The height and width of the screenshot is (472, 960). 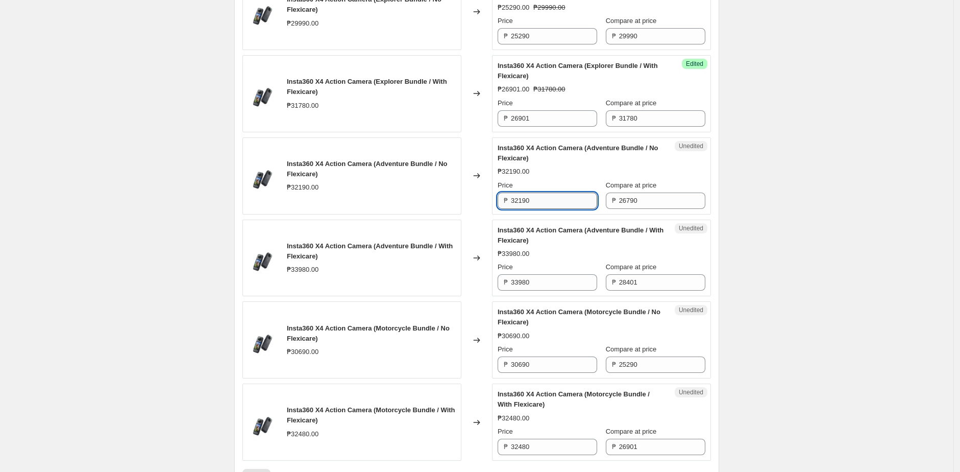 What do you see at coordinates (303, 106) in the screenshot?
I see `div: ₱31780.00` at bounding box center [303, 106].